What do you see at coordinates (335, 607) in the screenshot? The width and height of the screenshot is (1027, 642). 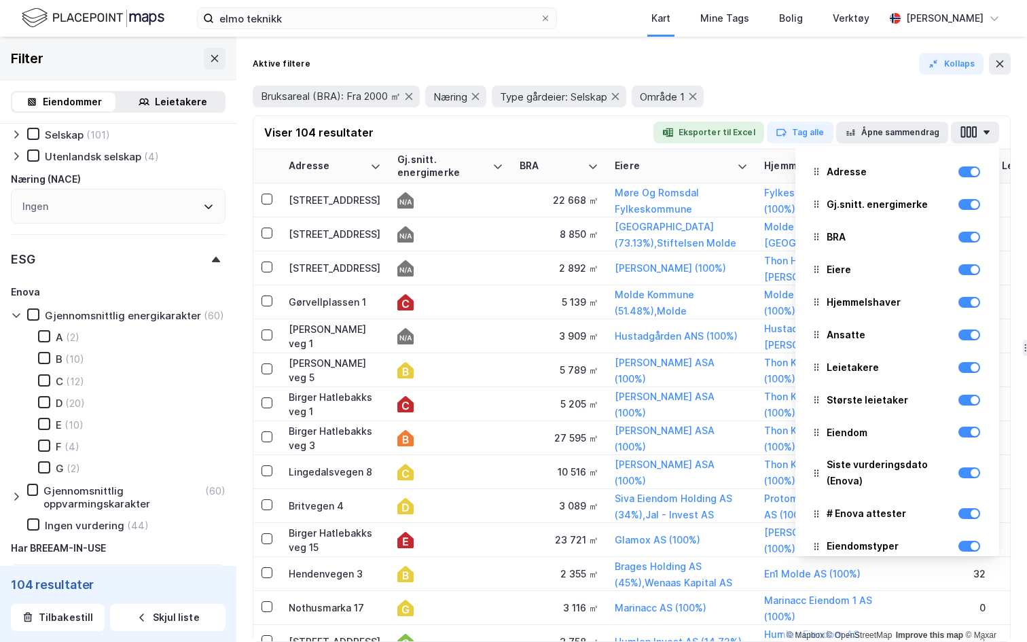 I see `div: Nothusmarka 17` at bounding box center [335, 607].